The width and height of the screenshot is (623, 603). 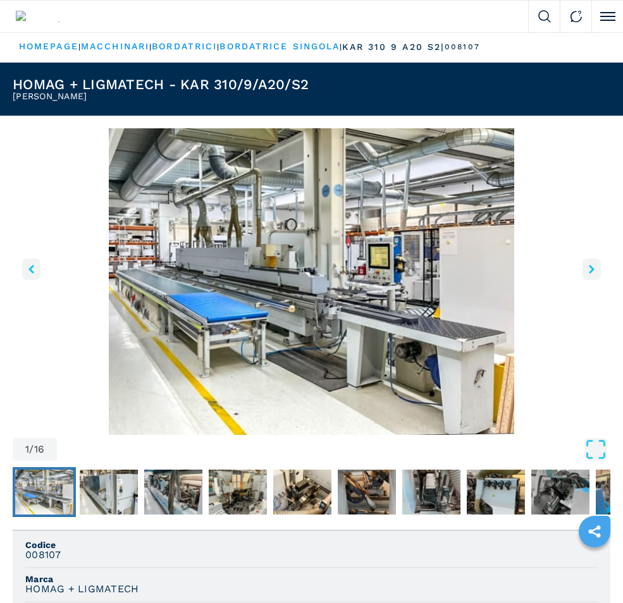 I want to click on button: left-button, so click(x=31, y=269).